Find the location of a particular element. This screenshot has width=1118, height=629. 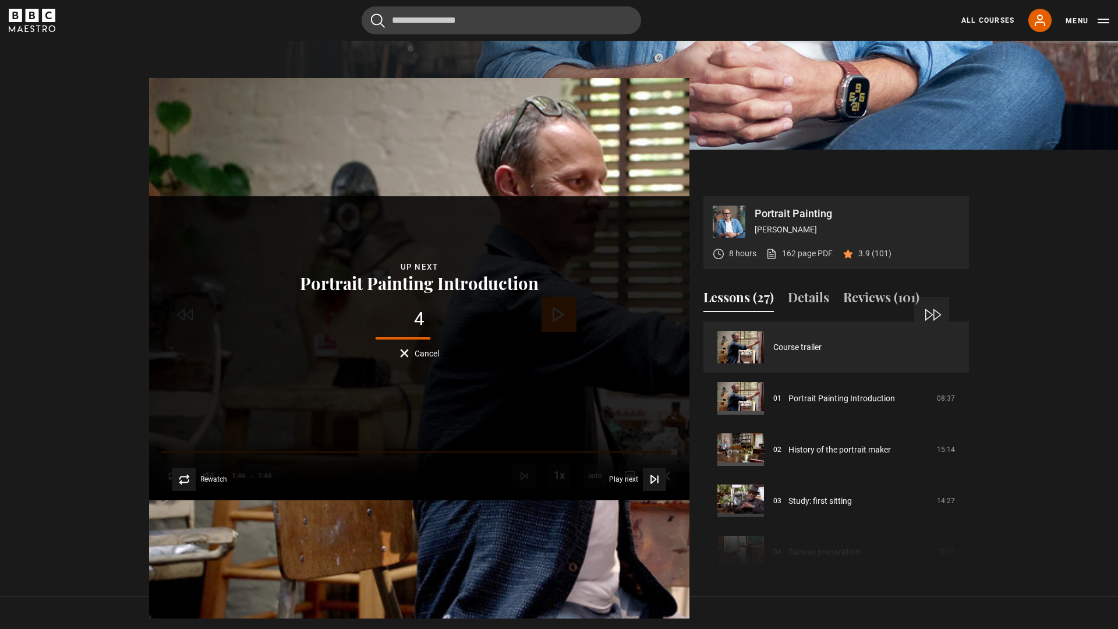

span: Cancel is located at coordinates (427, 354).